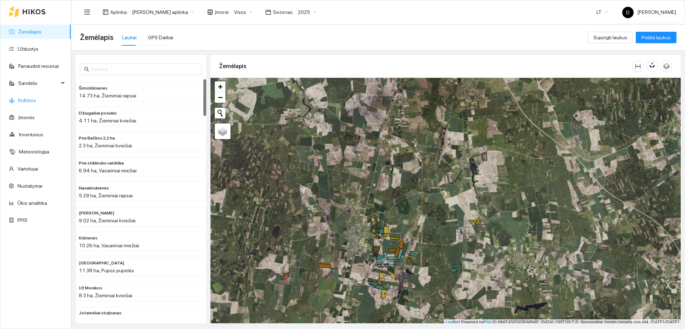  I want to click on a: Vartotojai, so click(28, 169).